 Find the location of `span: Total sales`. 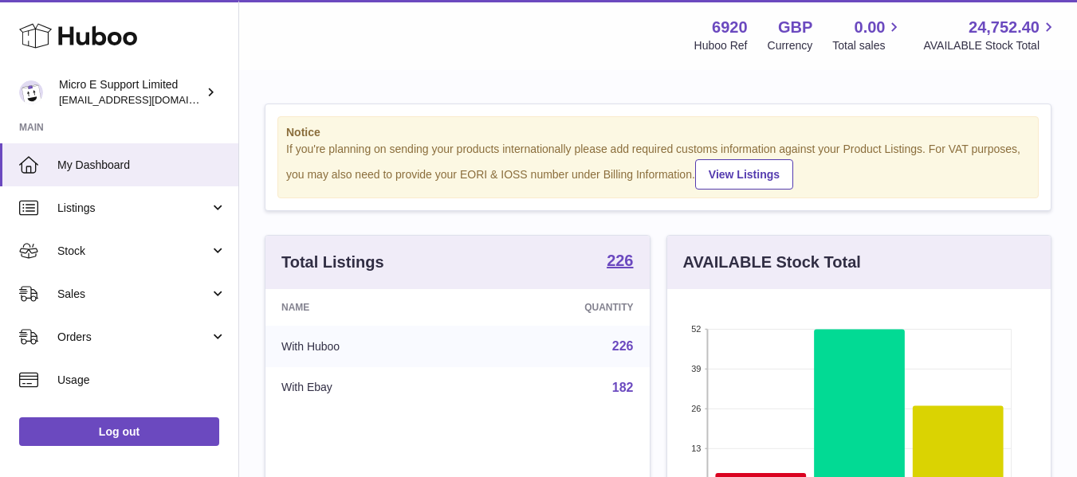

span: Total sales is located at coordinates (867, 45).